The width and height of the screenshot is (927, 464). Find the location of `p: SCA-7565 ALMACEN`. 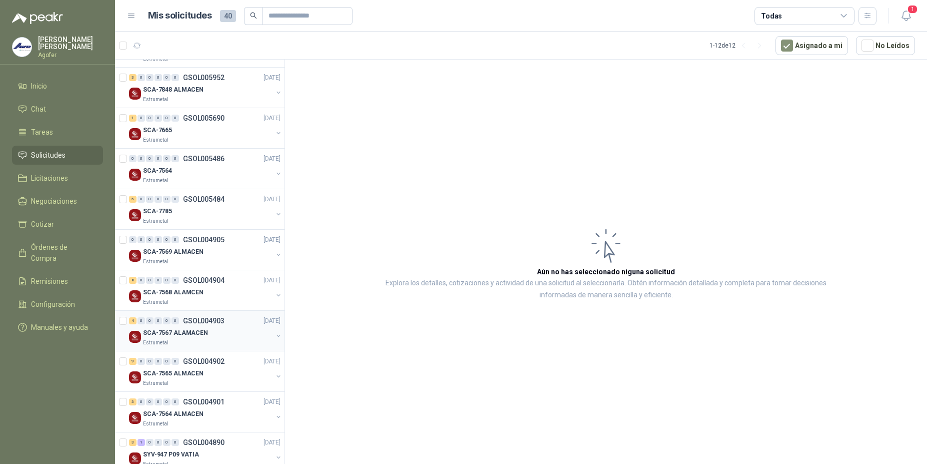

p: SCA-7565 ALMACEN is located at coordinates (173, 373).